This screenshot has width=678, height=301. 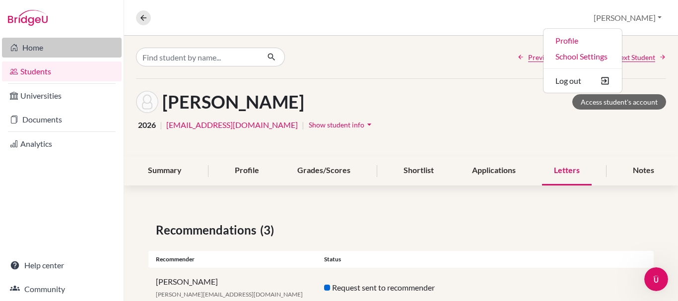 What do you see at coordinates (62, 265) in the screenshot?
I see `a: Help center` at bounding box center [62, 265].